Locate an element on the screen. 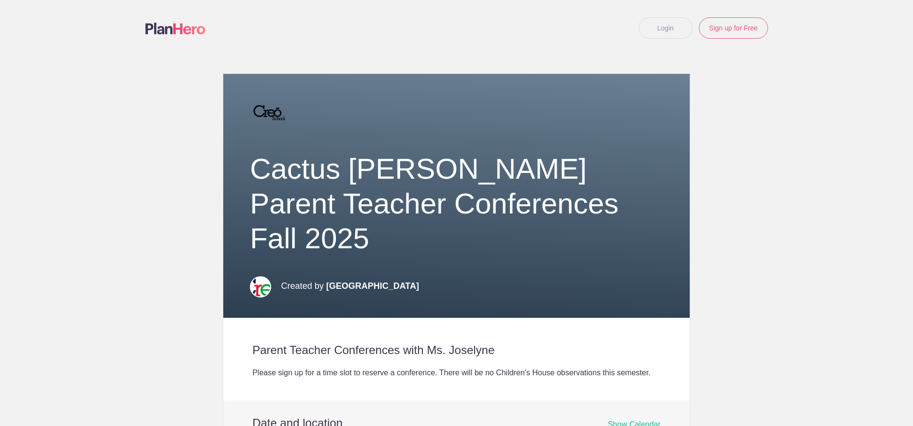 The image size is (913, 426). img: 2 is located at coordinates (269, 113).